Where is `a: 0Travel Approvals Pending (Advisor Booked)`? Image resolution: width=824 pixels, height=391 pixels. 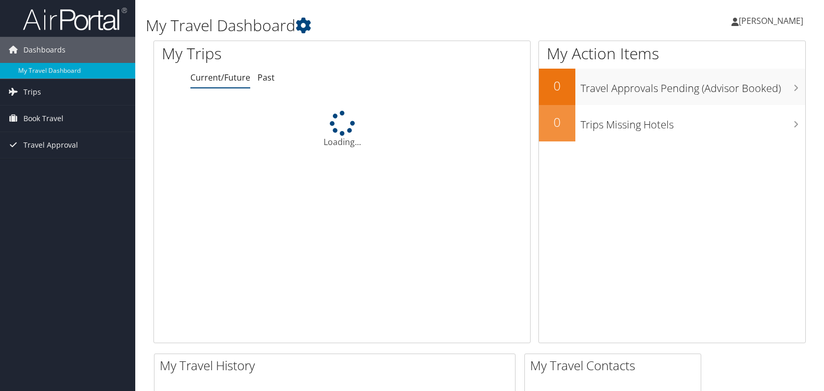 a: 0Travel Approvals Pending (Advisor Booked) is located at coordinates (672, 87).